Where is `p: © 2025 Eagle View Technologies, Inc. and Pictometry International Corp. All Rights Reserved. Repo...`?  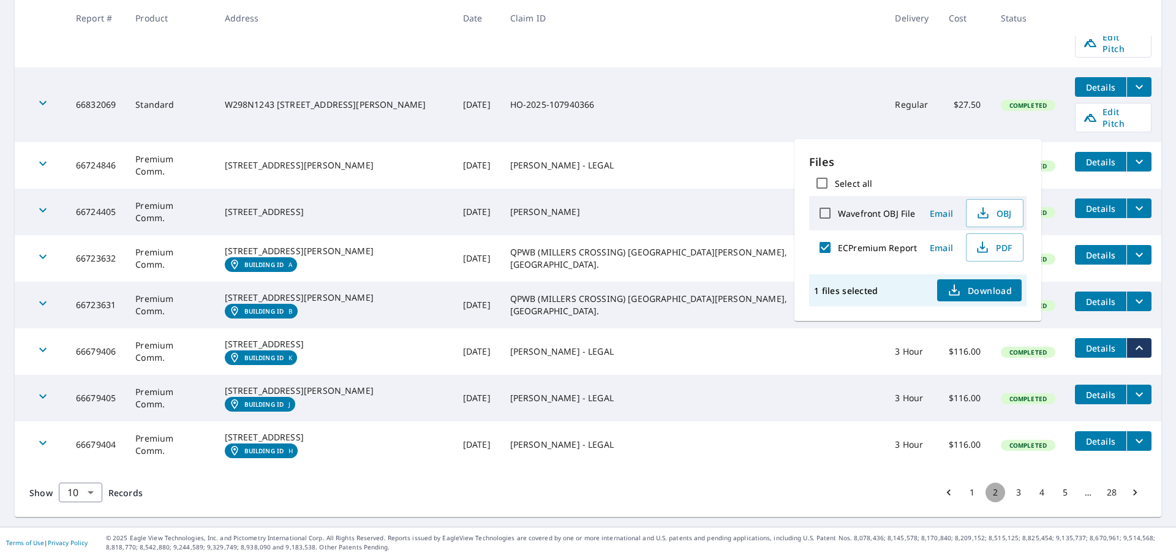 p: © 2025 Eagle View Technologies, Inc. and Pictometry International Corp. All Rights Reserved. Repo... is located at coordinates (638, 543).